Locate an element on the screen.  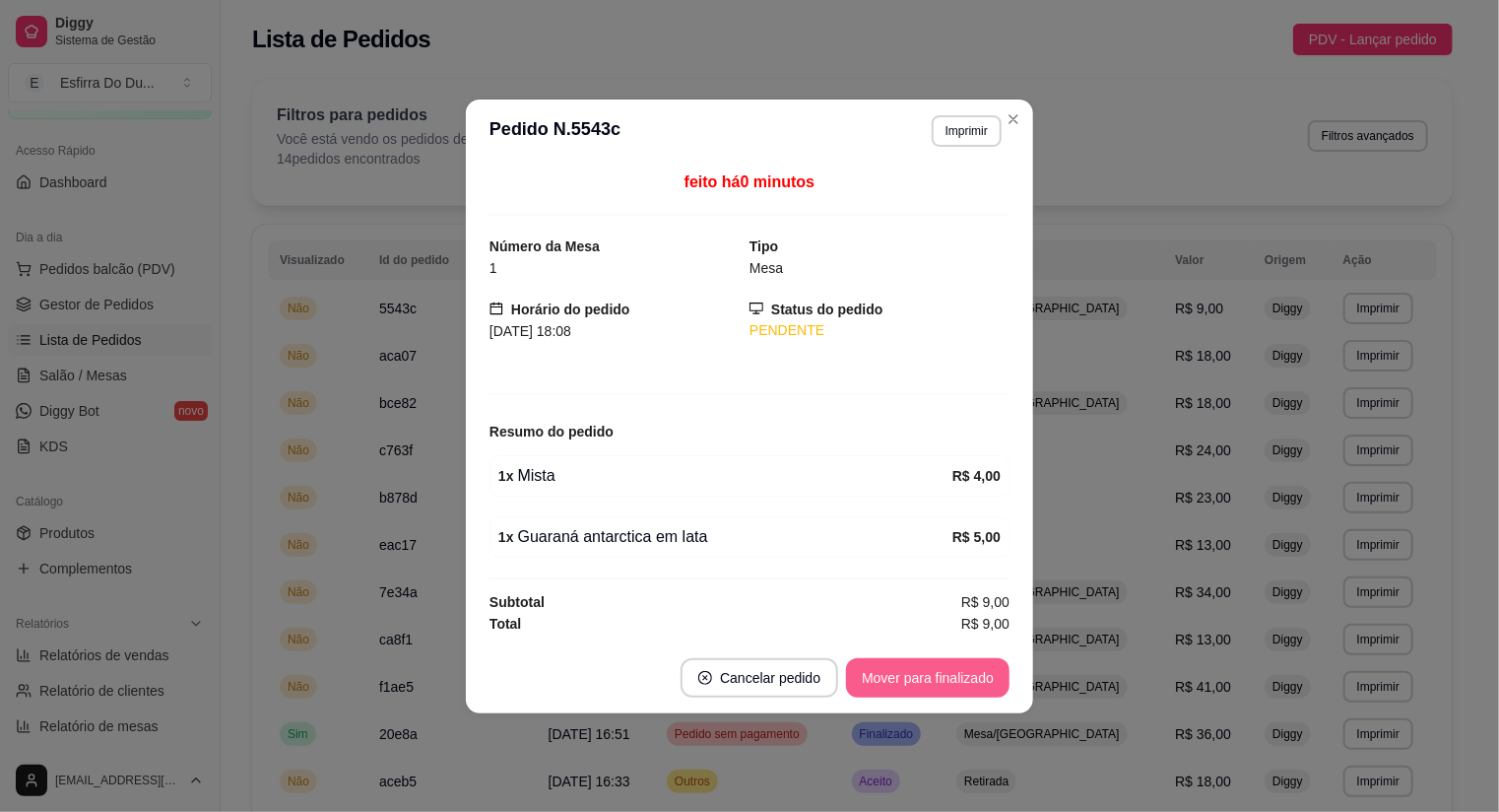
div: PENDENTE is located at coordinates (880, 330).